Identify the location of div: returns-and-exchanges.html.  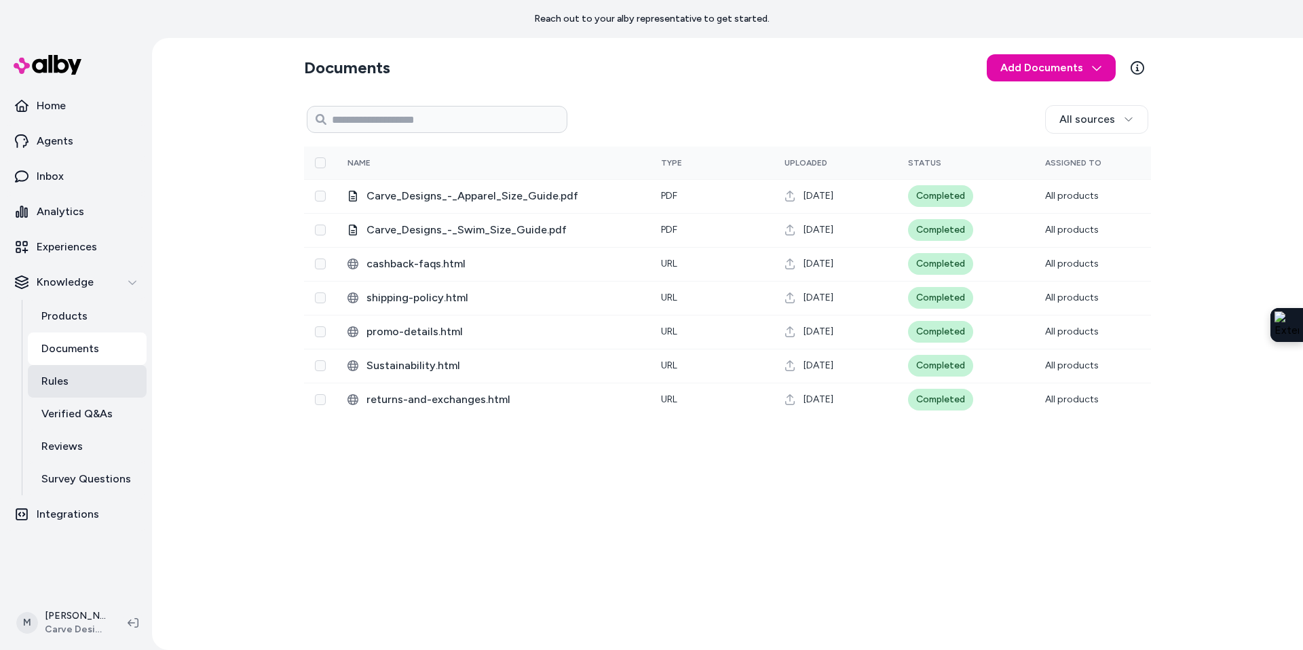
(493, 400).